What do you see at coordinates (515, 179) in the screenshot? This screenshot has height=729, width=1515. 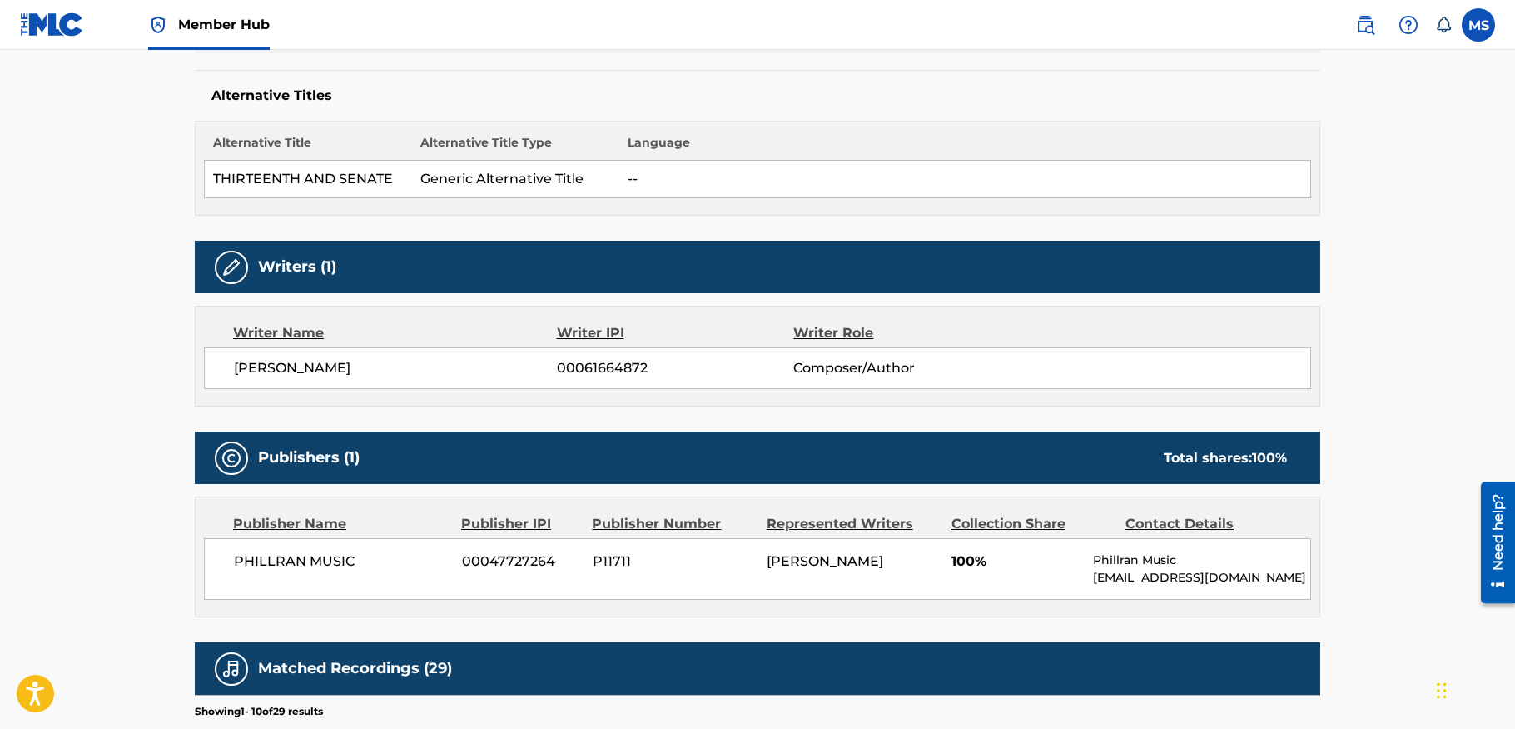 I see `td: Generic Alternative Title` at bounding box center [515, 179].